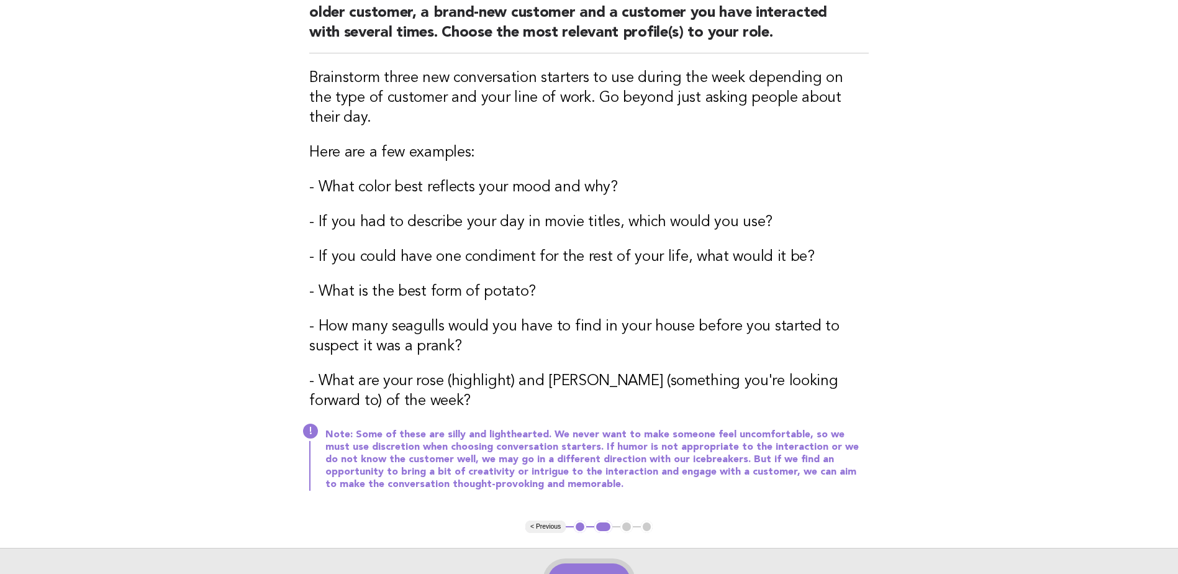  Describe the element at coordinates (580, 527) in the screenshot. I see `button: 1` at that location.